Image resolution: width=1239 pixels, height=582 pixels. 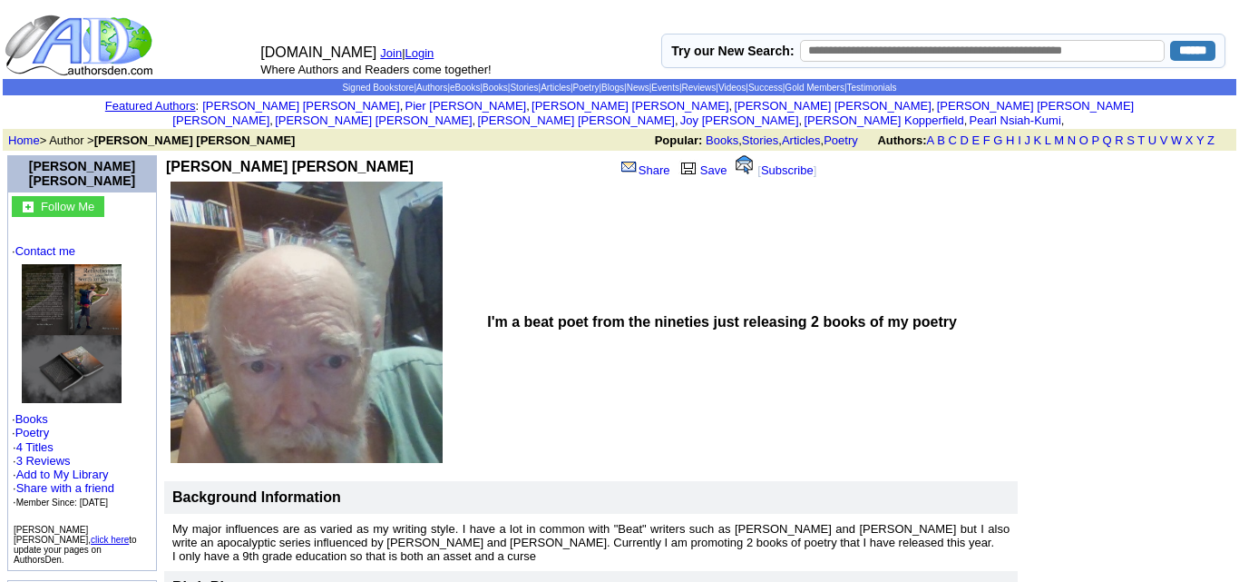 I want to click on font: Follow Me, so click(x=67, y=206).